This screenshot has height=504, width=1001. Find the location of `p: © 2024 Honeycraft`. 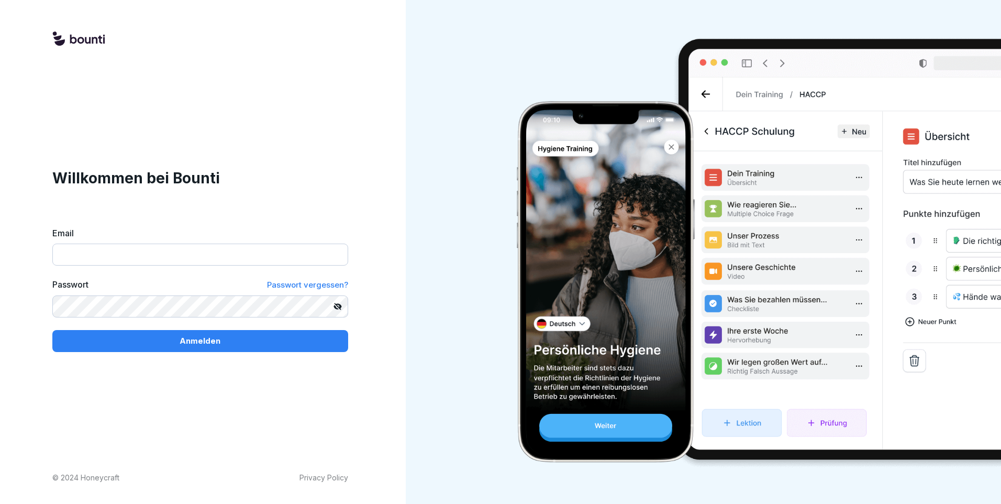

p: © 2024 Honeycraft is located at coordinates (86, 477).